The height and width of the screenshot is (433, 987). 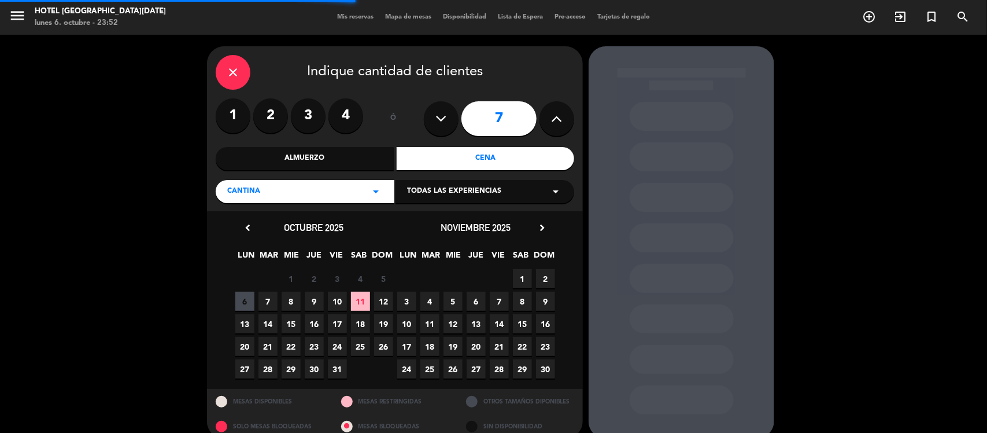 What do you see at coordinates (520, 401) in the screenshot?
I see `div: OTROS TAMAÑOS DIPONIBLES` at bounding box center [520, 401].